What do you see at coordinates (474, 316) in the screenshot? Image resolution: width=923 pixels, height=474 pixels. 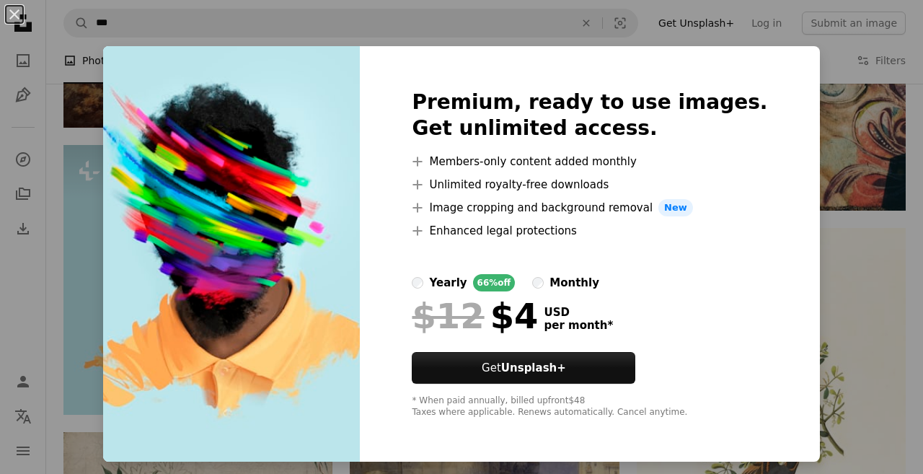 I see `div: $4` at bounding box center [474, 316].